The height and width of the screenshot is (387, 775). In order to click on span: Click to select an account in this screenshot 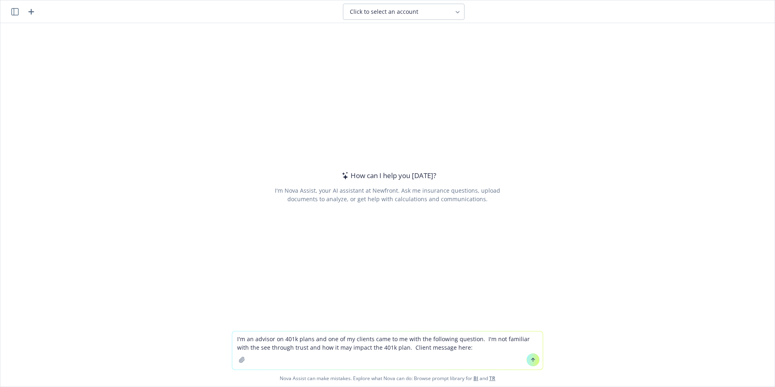, I will do `click(384, 12)`.